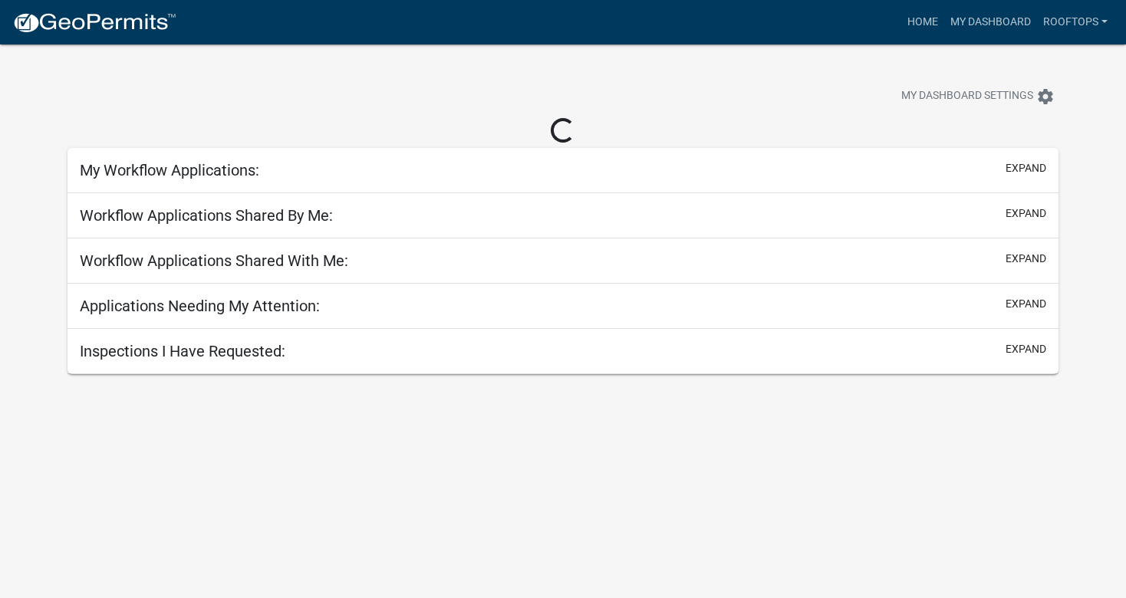 The image size is (1126, 598). What do you see at coordinates (182, 351) in the screenshot?
I see `h5: Inspections I Have Requested:` at bounding box center [182, 351].